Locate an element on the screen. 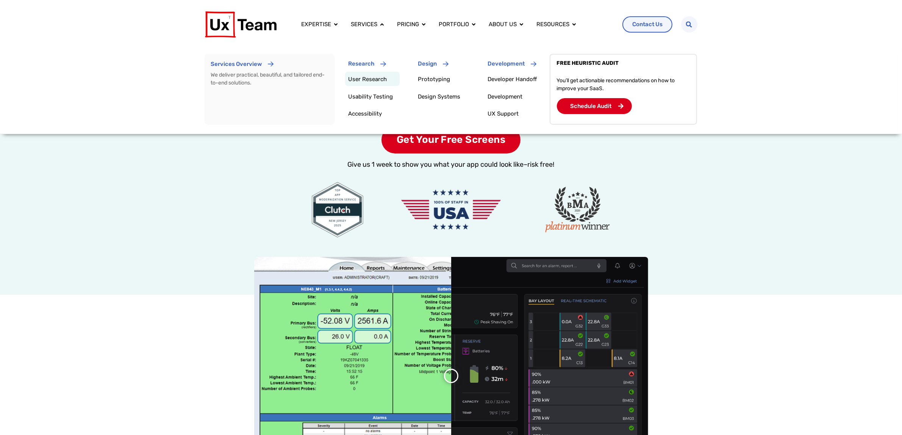 This screenshot has height=435, width=902. div: Menu Toggle is located at coordinates (456, 24).